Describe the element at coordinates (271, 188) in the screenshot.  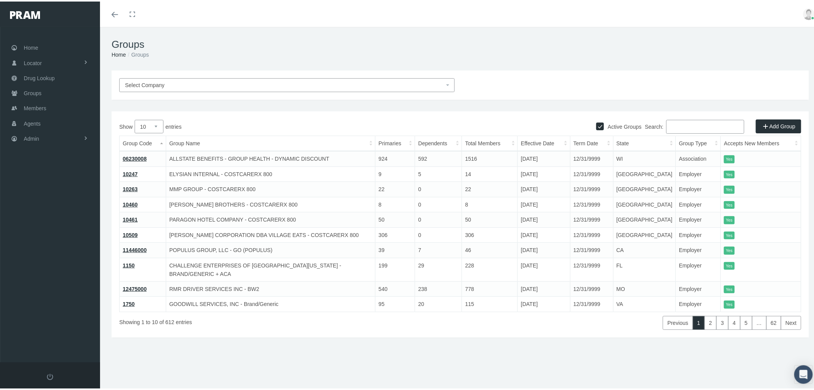
I see `td: MMP GROUP - COSTCARERX 800` at that location.